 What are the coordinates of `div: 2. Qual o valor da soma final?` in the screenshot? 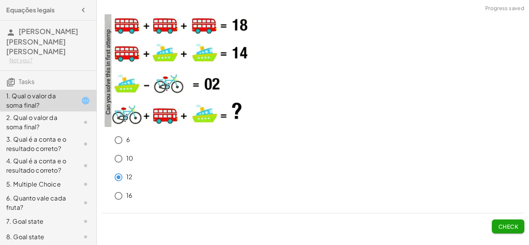 It's located at (37, 122).